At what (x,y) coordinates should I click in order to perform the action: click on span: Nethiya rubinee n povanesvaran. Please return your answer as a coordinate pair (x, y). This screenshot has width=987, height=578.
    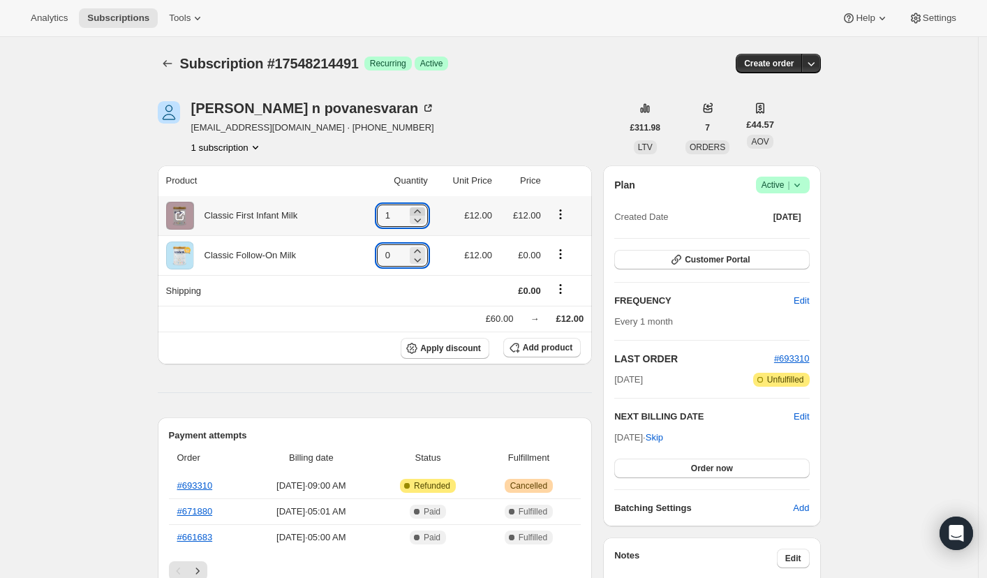
    Looking at the image, I should click on (169, 112).